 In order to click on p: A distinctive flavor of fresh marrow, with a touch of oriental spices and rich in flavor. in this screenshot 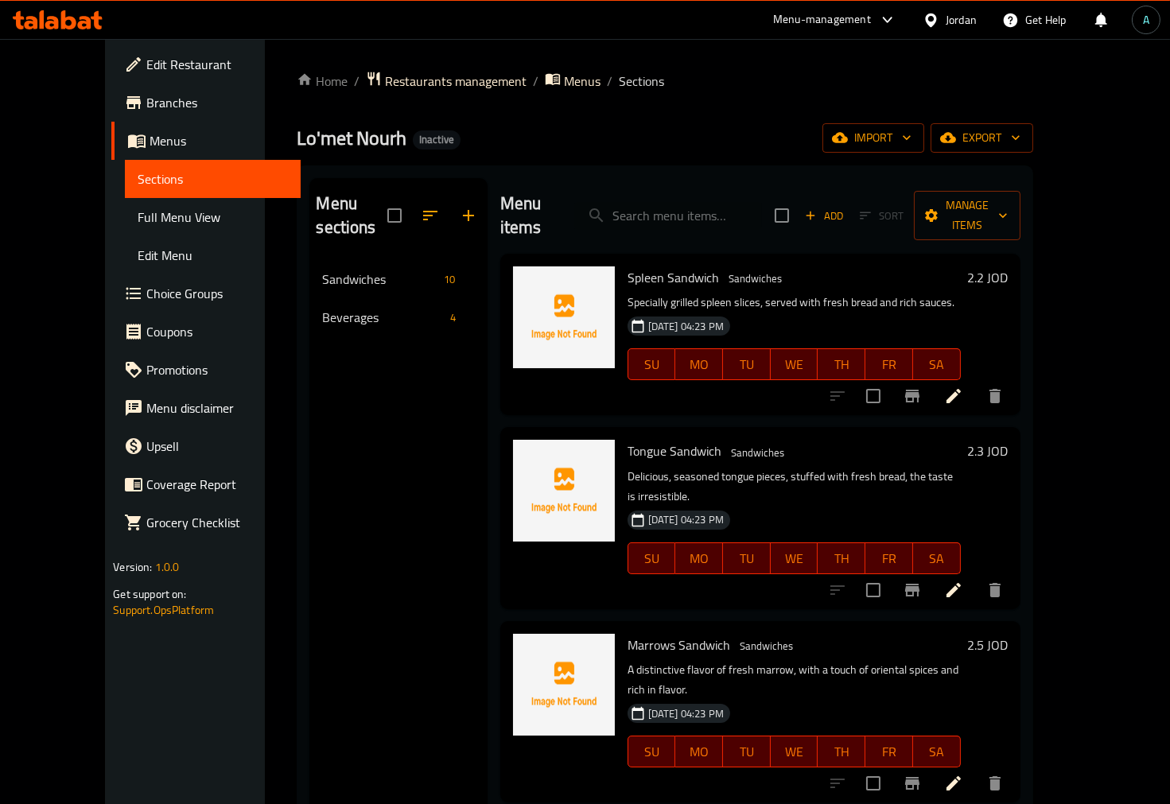, I will do `click(794, 680)`.